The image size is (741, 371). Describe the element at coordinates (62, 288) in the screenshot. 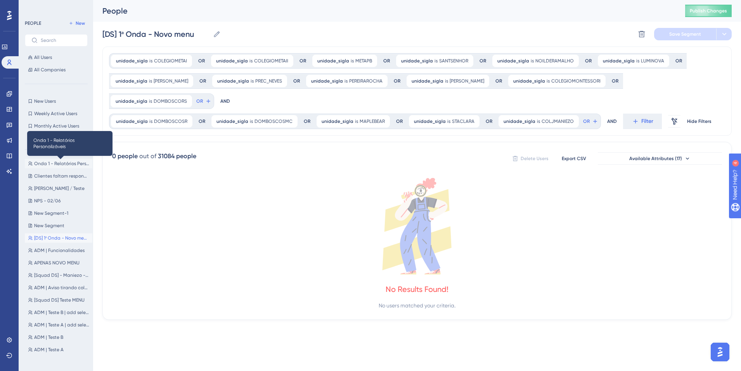

I see `span: ADM | Aviso tirando colegio do teste NOVOMENU` at that location.